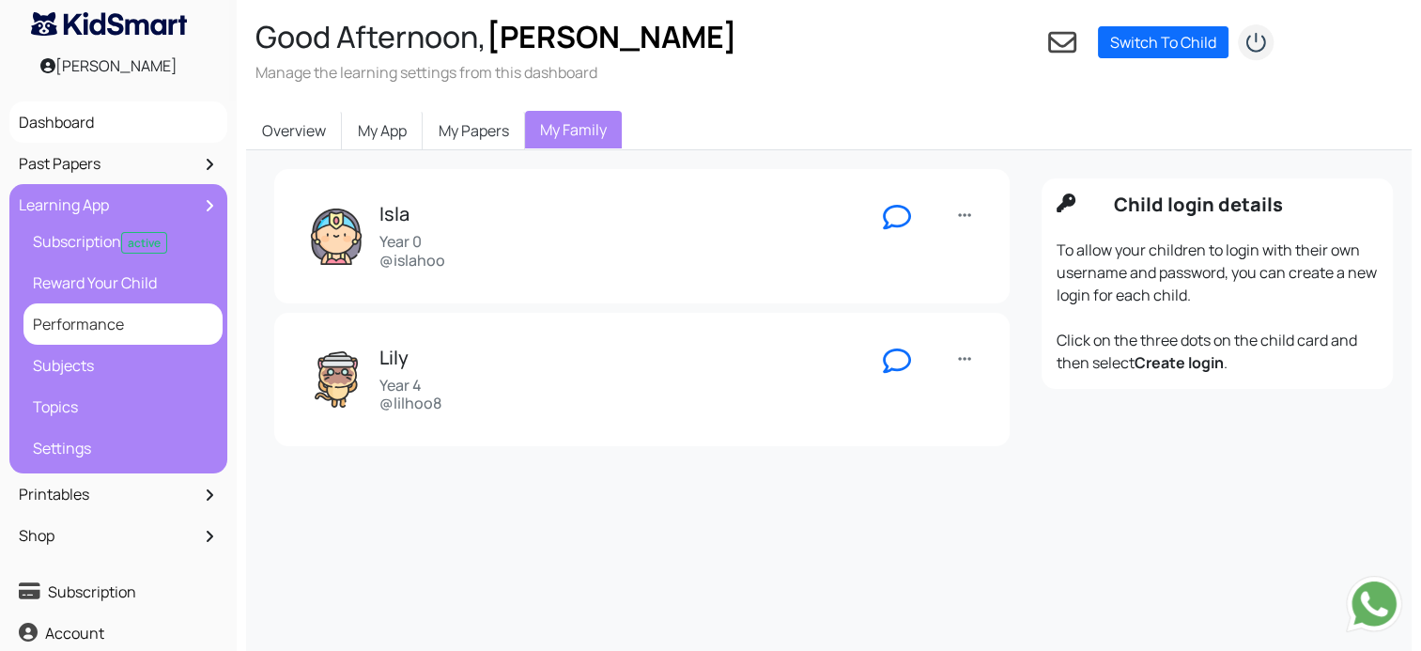 The width and height of the screenshot is (1421, 651). Describe the element at coordinates (118, 163) in the screenshot. I see `a: Past Papers` at that location.